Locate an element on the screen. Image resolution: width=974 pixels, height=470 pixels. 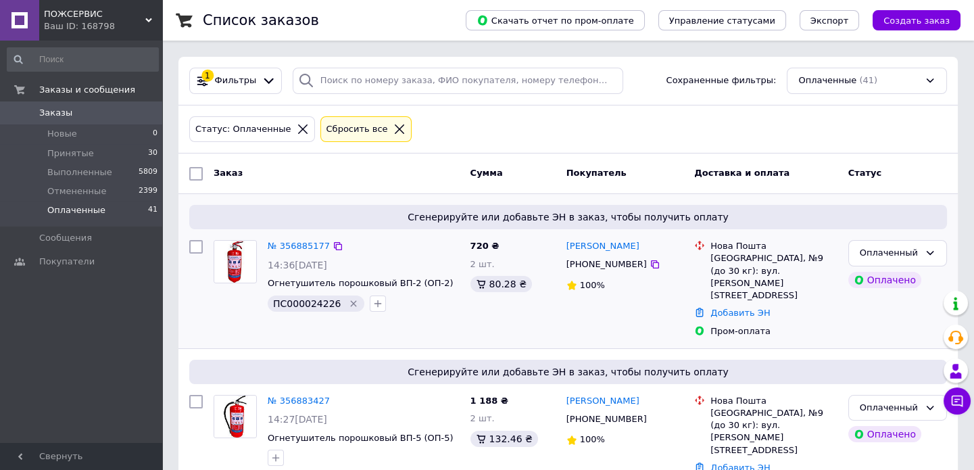
span: Управление статусами is located at coordinates (722, 20).